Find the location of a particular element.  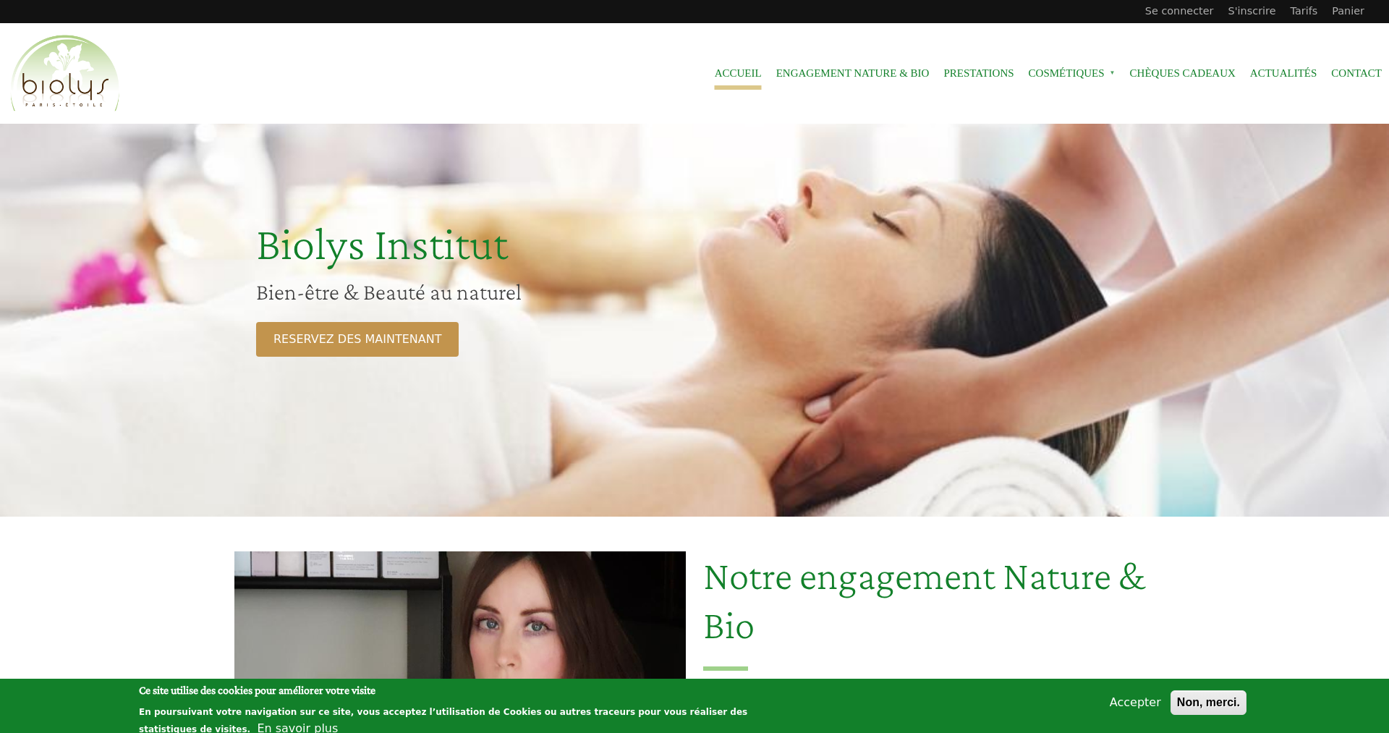

span: Biolys Institut is located at coordinates (382, 243).